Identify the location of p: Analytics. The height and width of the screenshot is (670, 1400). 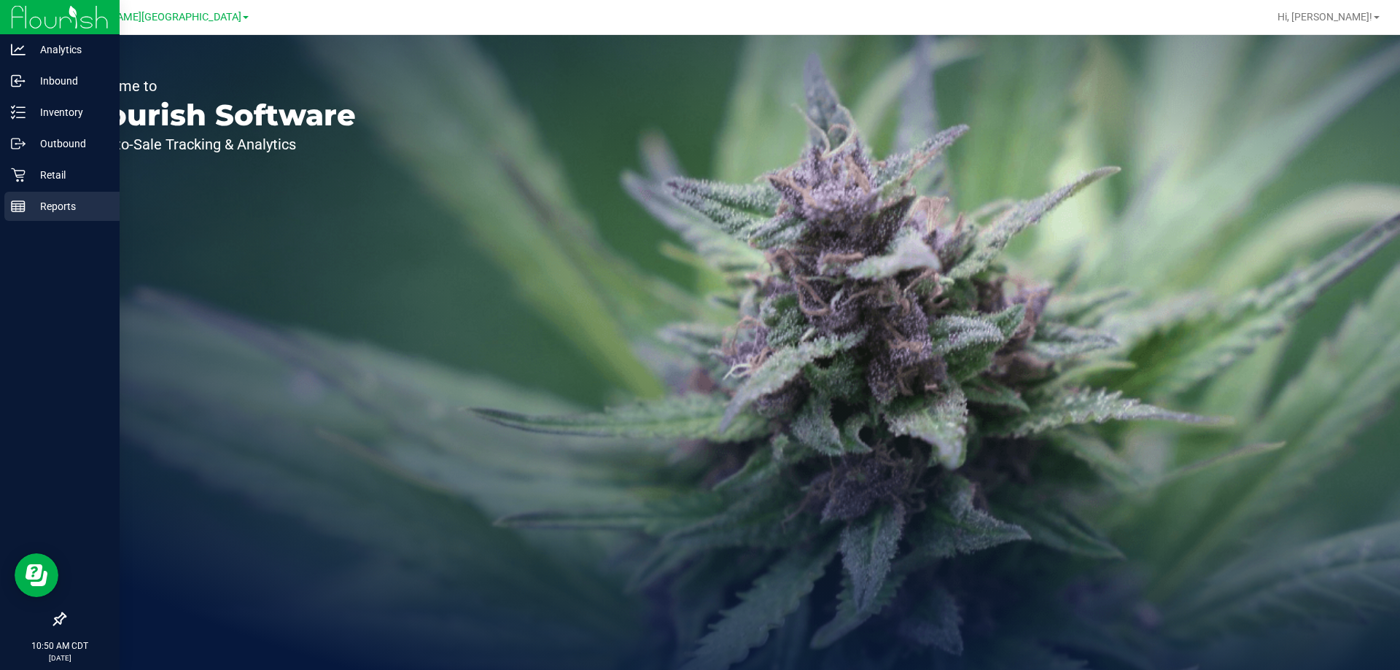
(69, 50).